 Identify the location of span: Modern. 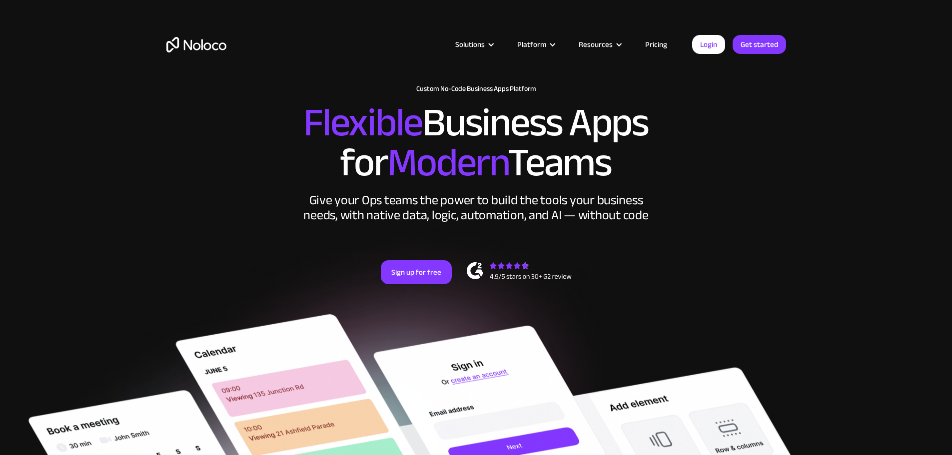
(447, 162).